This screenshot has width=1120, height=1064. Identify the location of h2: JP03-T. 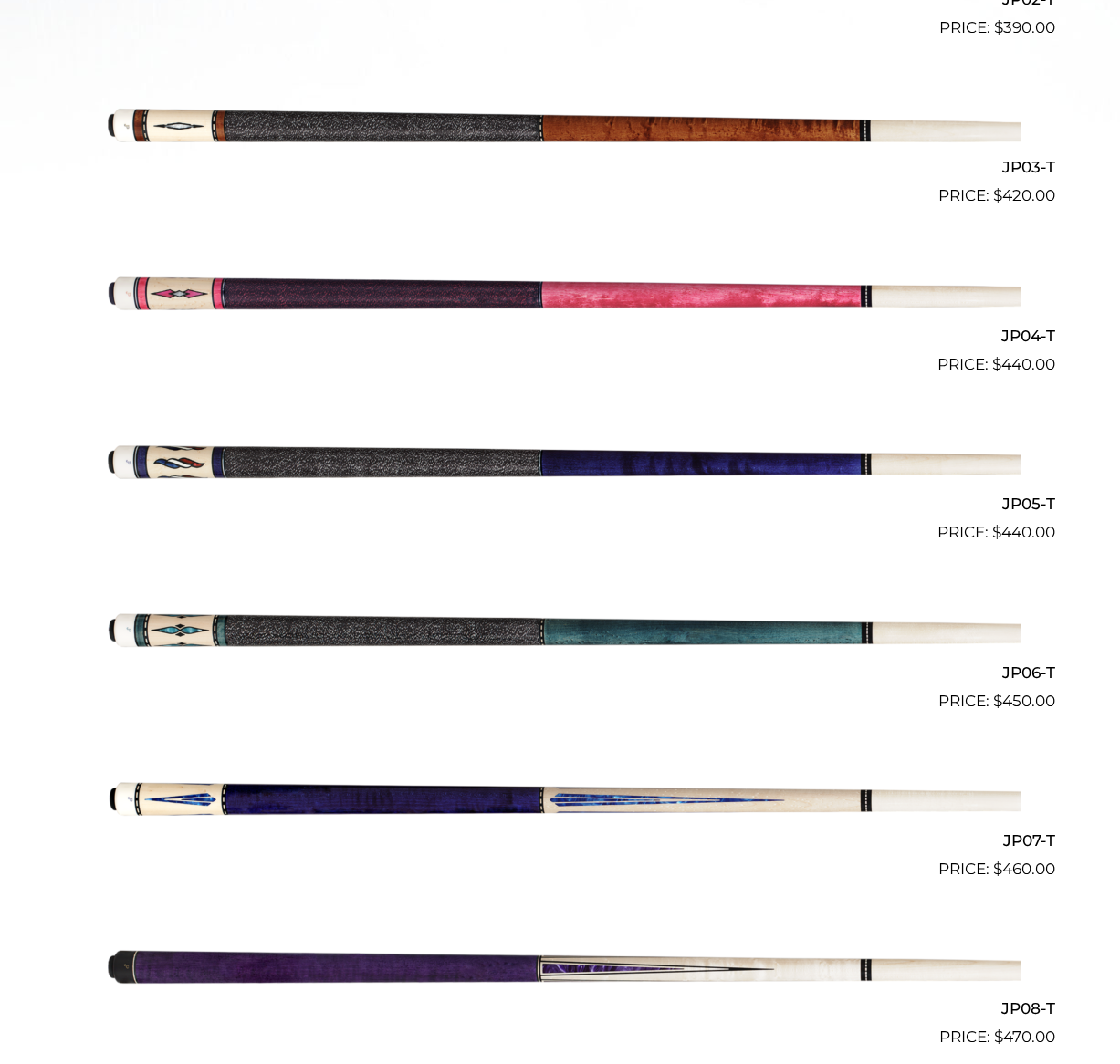
(560, 167).